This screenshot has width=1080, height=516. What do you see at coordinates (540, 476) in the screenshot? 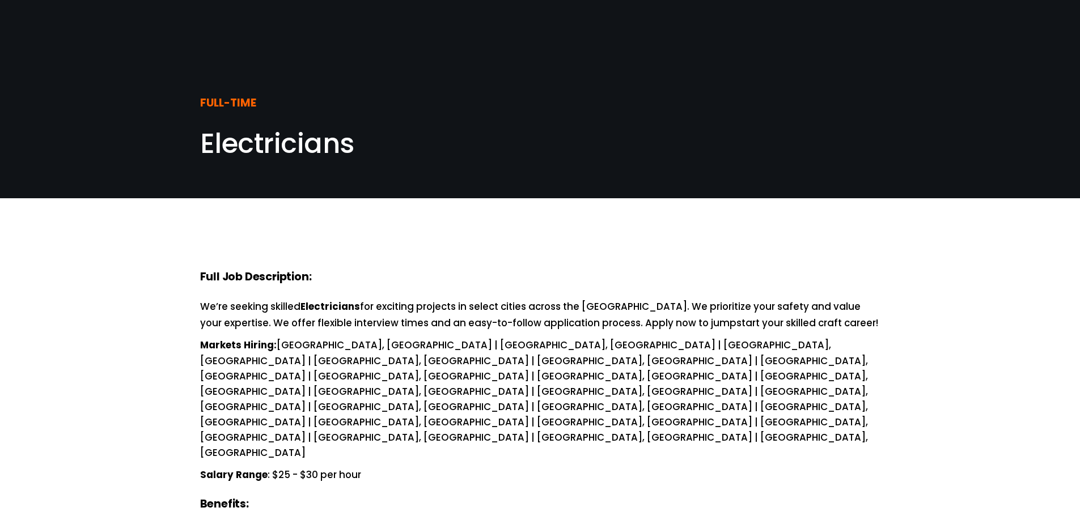
I see `p: : $25 - $30 per hour` at bounding box center [540, 476].